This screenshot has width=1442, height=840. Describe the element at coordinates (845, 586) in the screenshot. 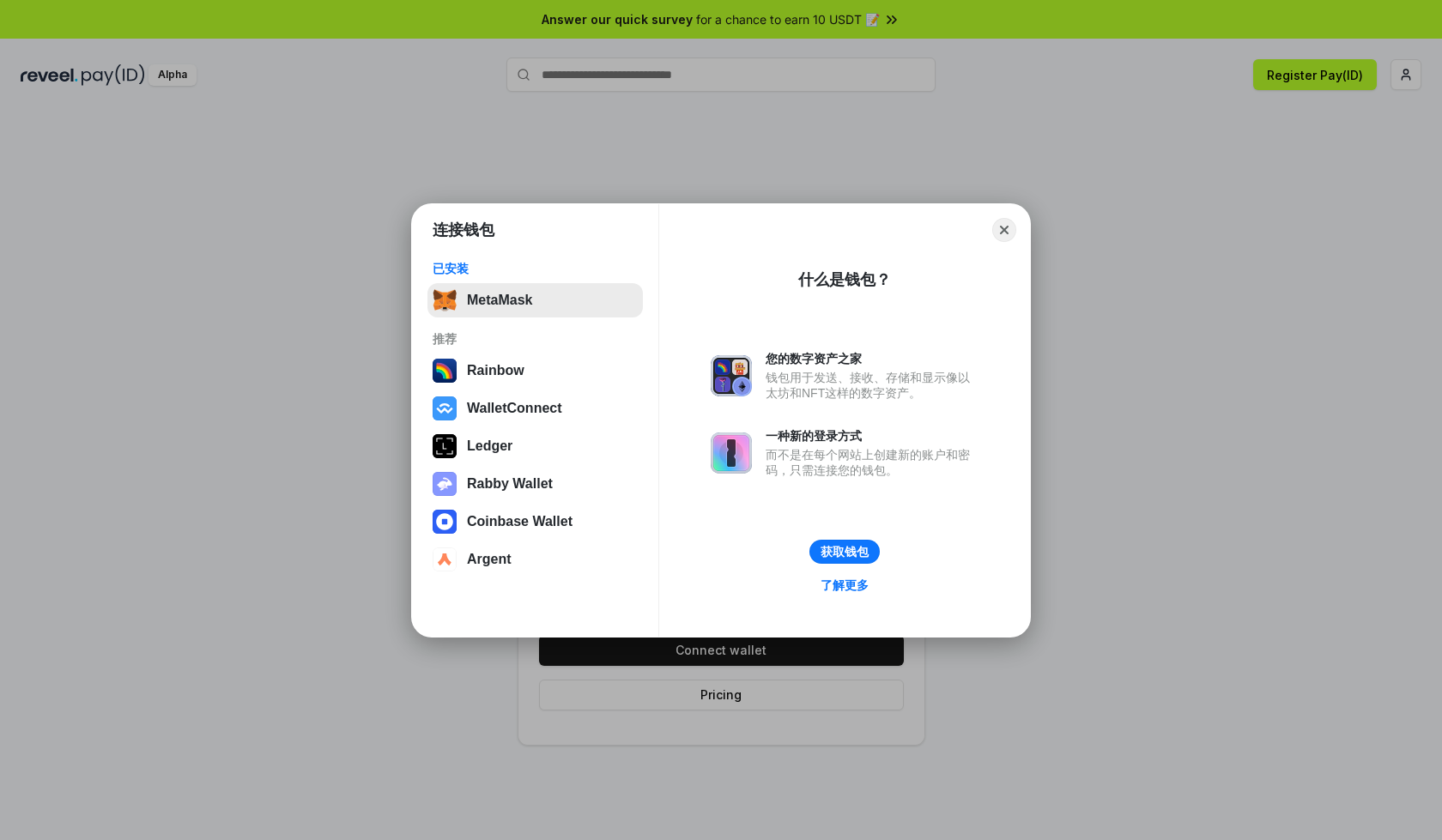

I see `a: 了解更多` at that location.